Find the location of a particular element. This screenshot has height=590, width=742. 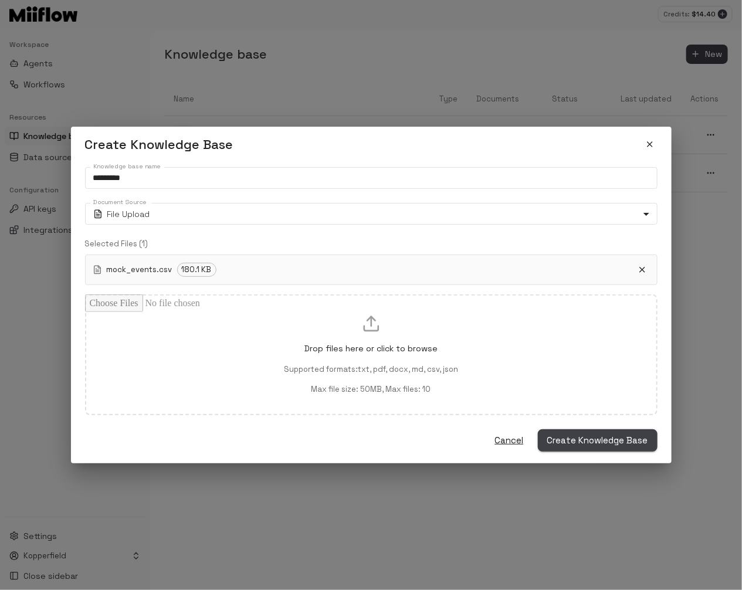

span: 180.1 KB is located at coordinates (197, 270).